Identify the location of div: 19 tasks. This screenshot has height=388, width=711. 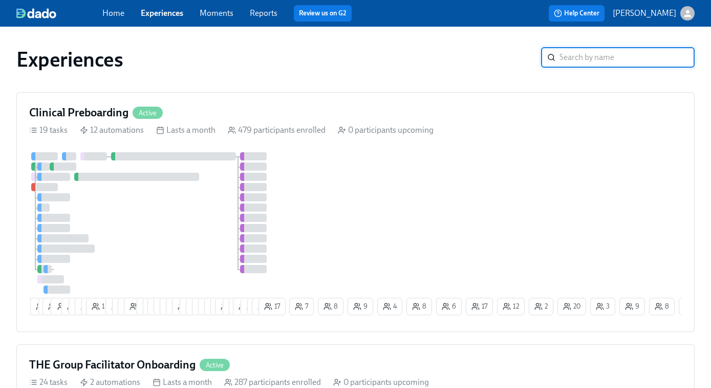
(48, 130).